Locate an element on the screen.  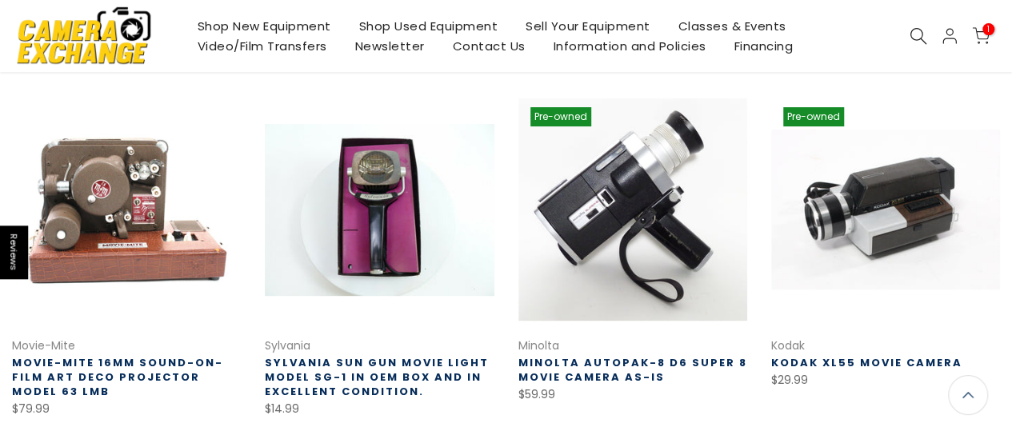
div: $59.99 is located at coordinates (633, 394).